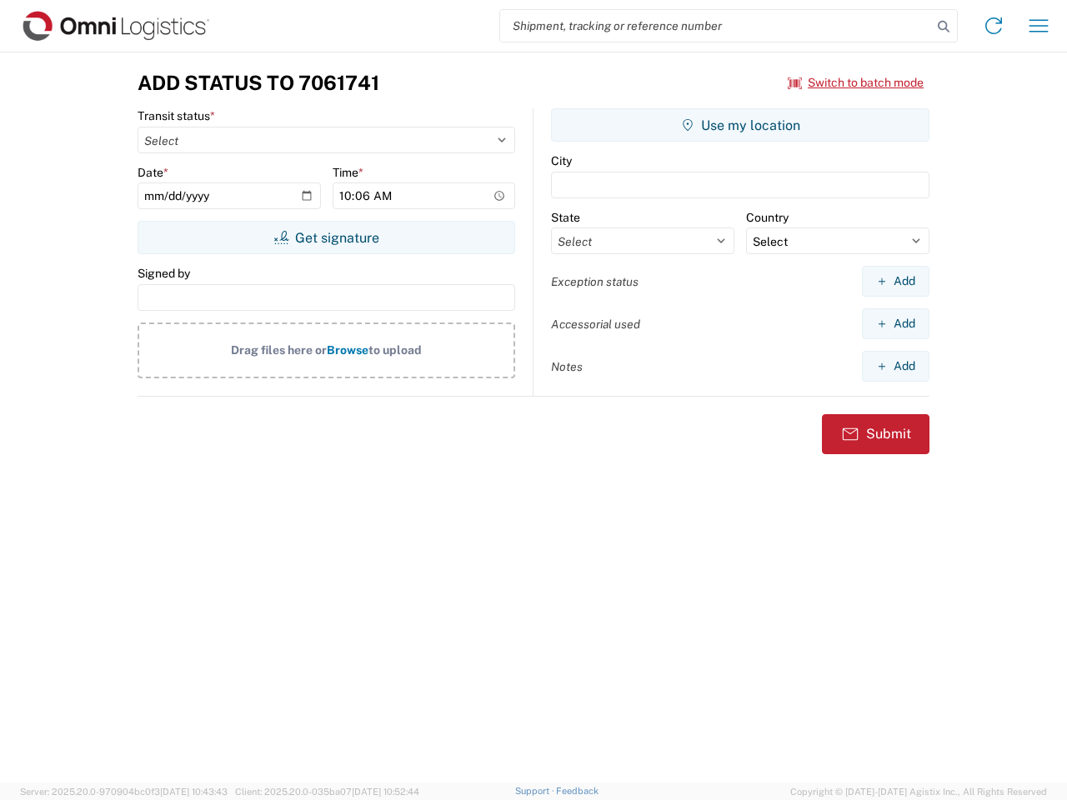  I want to click on label: Exception status, so click(594, 282).